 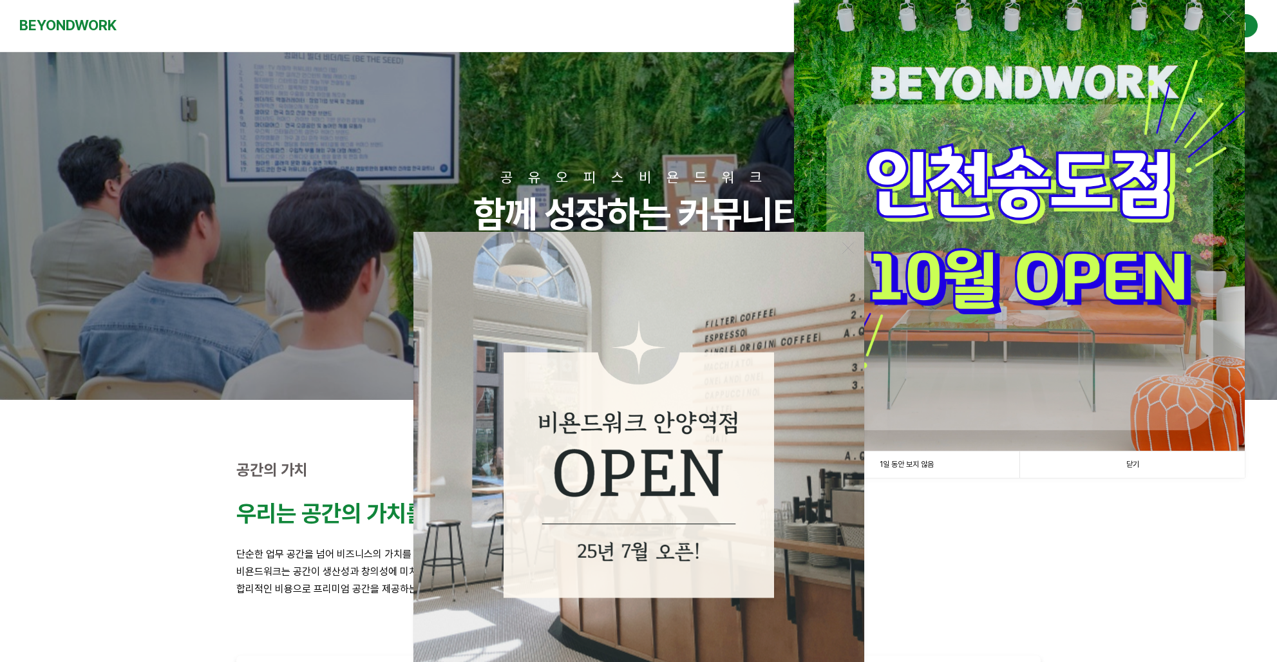 I want to click on p: 단순한 업무 공간을 넘어 비즈니스의 가치를 높이는 영감의 공간을 만듭니다., so click(x=639, y=554).